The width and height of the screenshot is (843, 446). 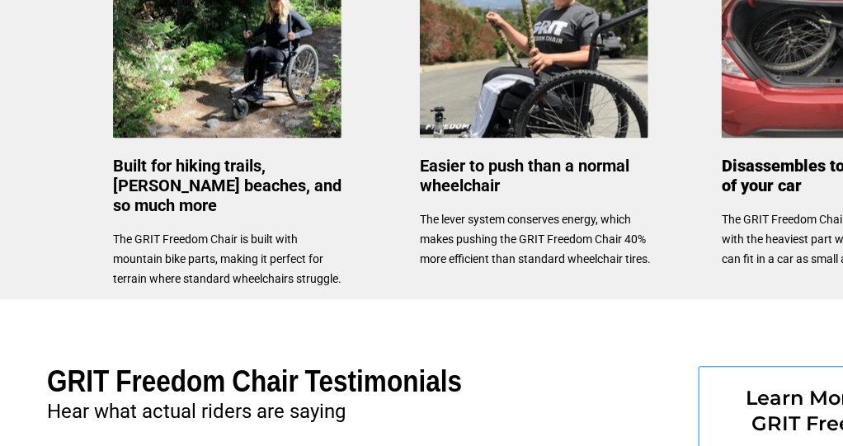 What do you see at coordinates (535, 240) in the screenshot?
I see `span: The lever system conserves energy, which makes pushing the GRIT Freedom Chair 40% more efficient ...` at bounding box center [535, 240].